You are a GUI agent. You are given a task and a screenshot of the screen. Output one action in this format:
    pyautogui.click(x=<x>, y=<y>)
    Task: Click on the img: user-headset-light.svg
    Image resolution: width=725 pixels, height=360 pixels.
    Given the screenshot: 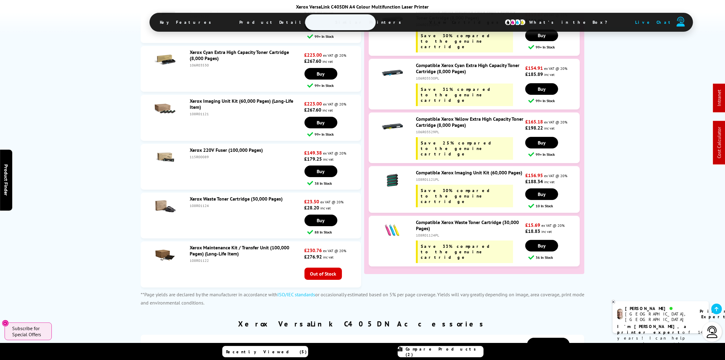 What is the action you would take?
    pyautogui.click(x=713, y=332)
    